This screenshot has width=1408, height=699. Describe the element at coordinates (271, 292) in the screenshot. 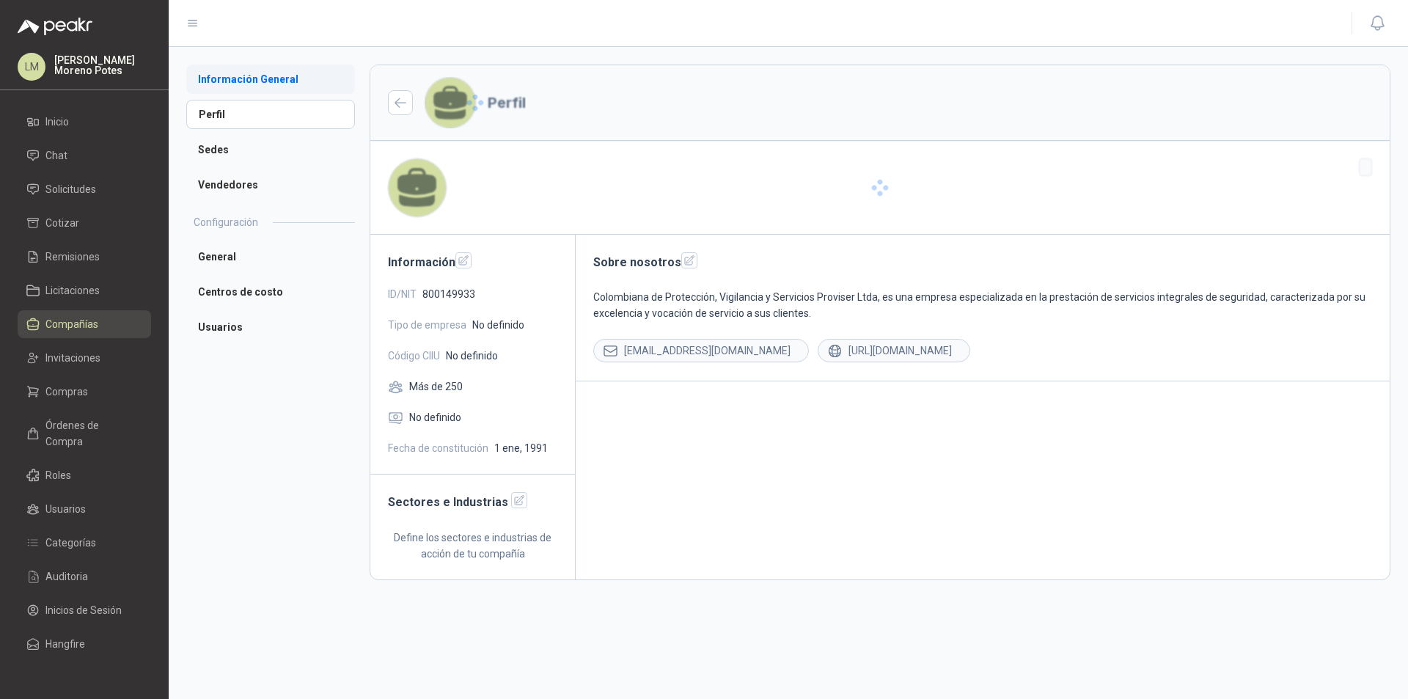

I see `li: Centros de costo` at that location.